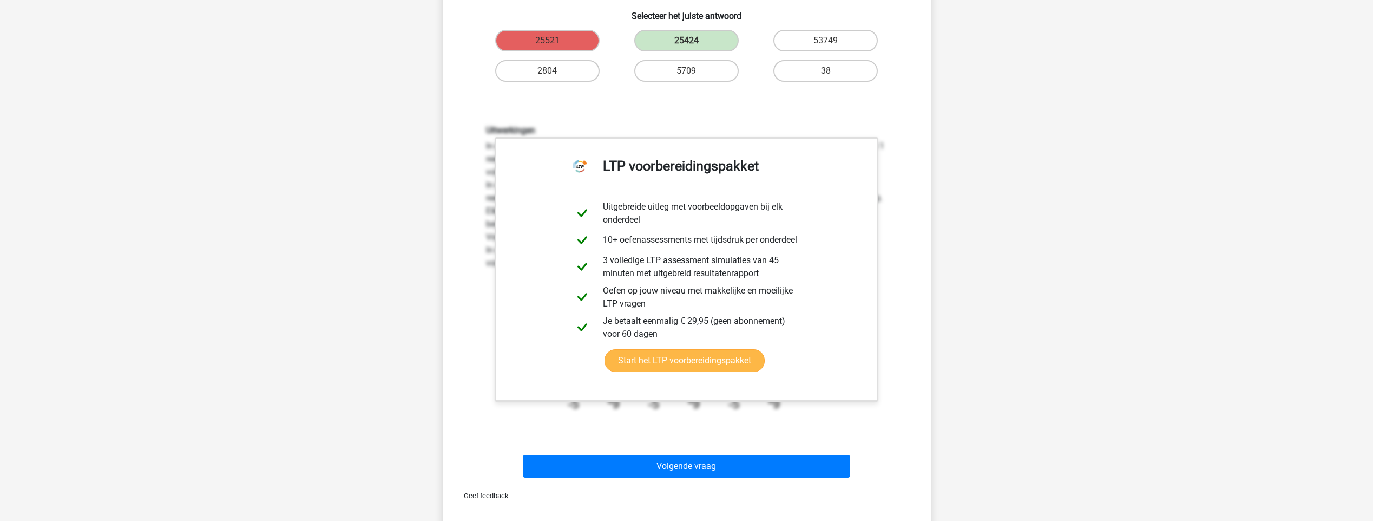  I want to click on a: Start het LTP voorbereidingspakket, so click(685, 361).